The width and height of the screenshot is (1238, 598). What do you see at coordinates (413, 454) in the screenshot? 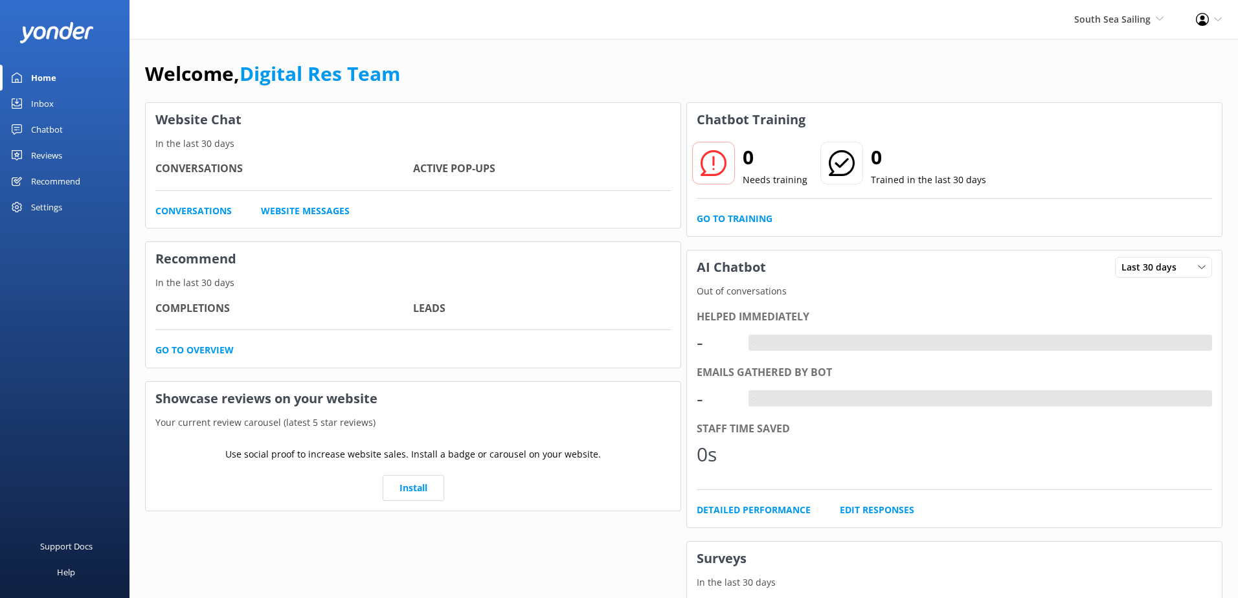
I see `p: Use social proof to increase website sales. Install a badge or carousel on your website.` at bounding box center [413, 454].